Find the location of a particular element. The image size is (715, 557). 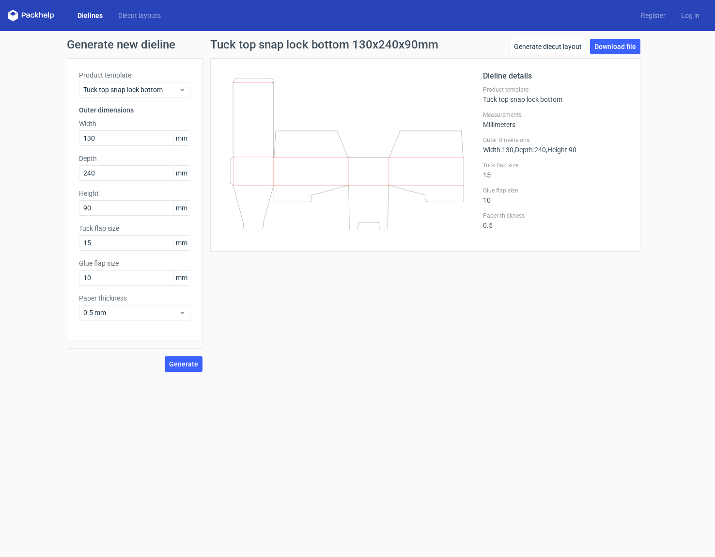

div: 0.5 is located at coordinates (556, 220).